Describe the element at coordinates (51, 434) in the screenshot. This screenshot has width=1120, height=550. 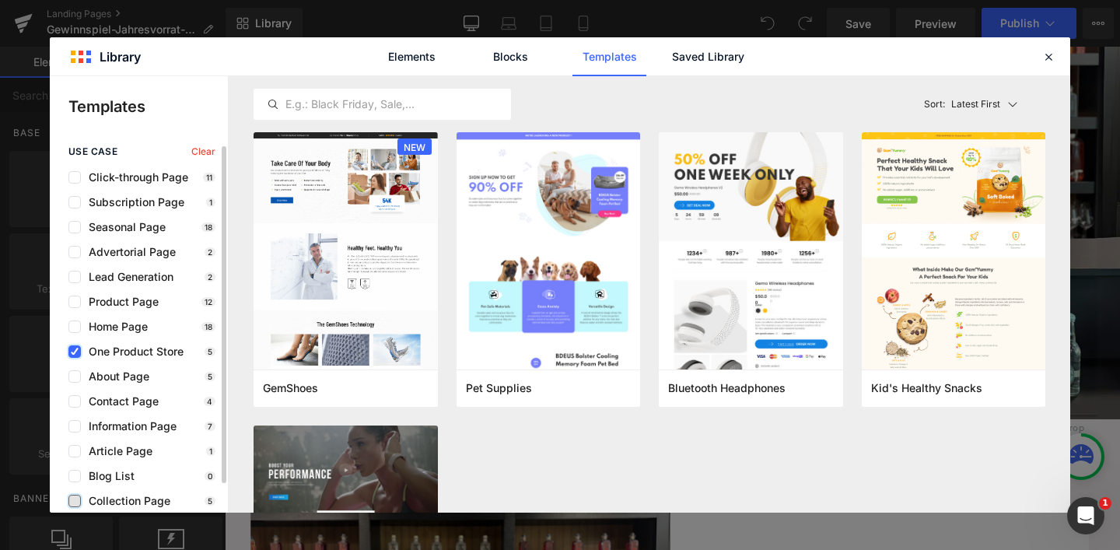
I see `span: Row` at that location.